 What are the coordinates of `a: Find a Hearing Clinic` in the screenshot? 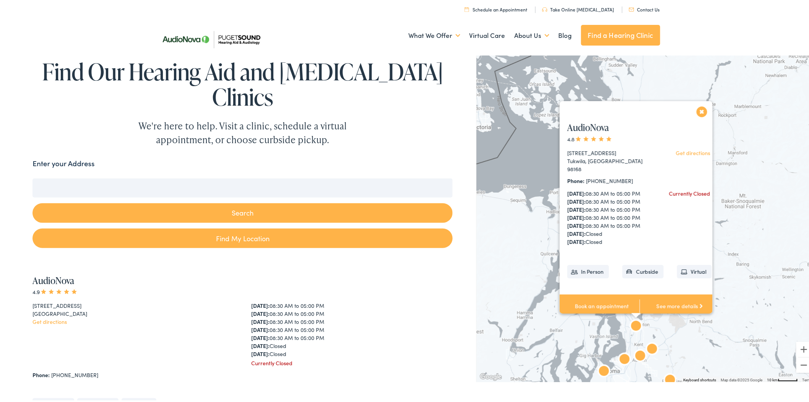 It's located at (621, 34).